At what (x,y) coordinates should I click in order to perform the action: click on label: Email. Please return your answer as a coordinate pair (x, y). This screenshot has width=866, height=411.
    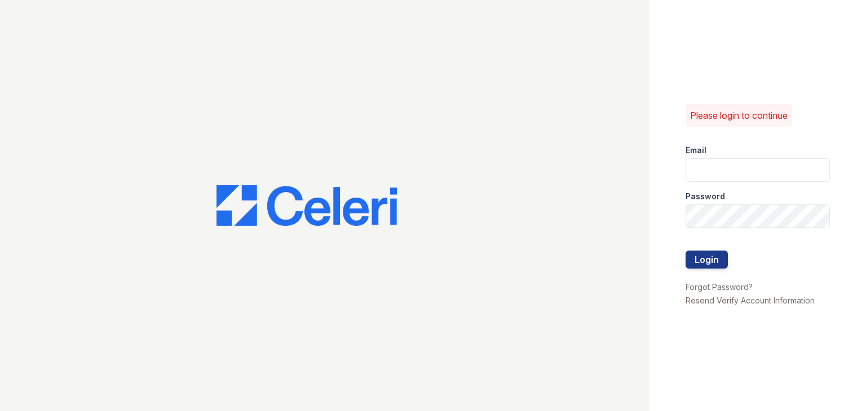
    Looking at the image, I should click on (695, 150).